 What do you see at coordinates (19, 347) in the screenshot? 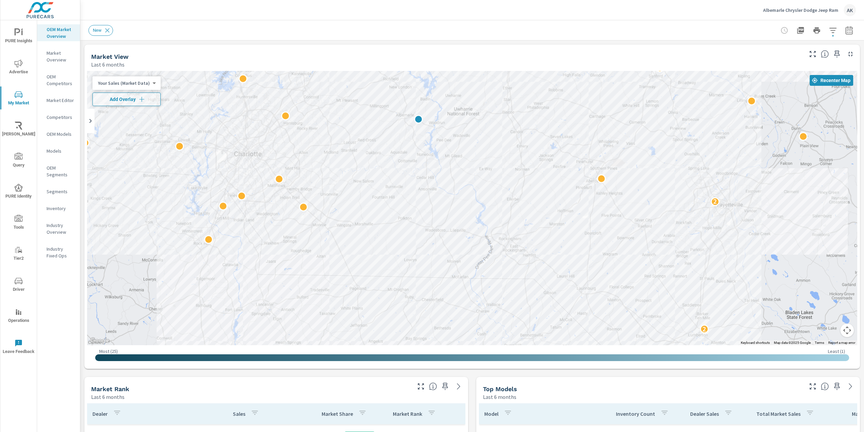
I see `span: Leave Feedback` at bounding box center [19, 347].